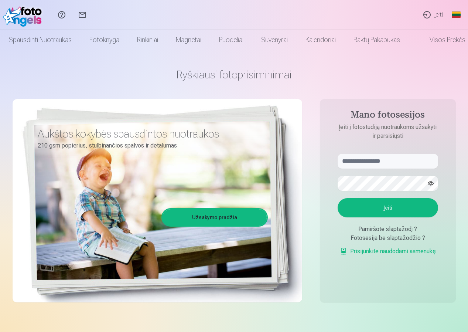 The image size is (468, 332). What do you see at coordinates (388, 238) in the screenshot?
I see `div: Fotosesija be slaptažodžio ?` at bounding box center [388, 238].